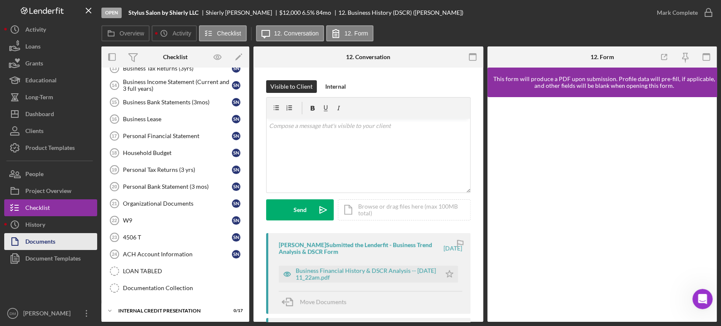  I want to click on tspan: 24, so click(114, 254).